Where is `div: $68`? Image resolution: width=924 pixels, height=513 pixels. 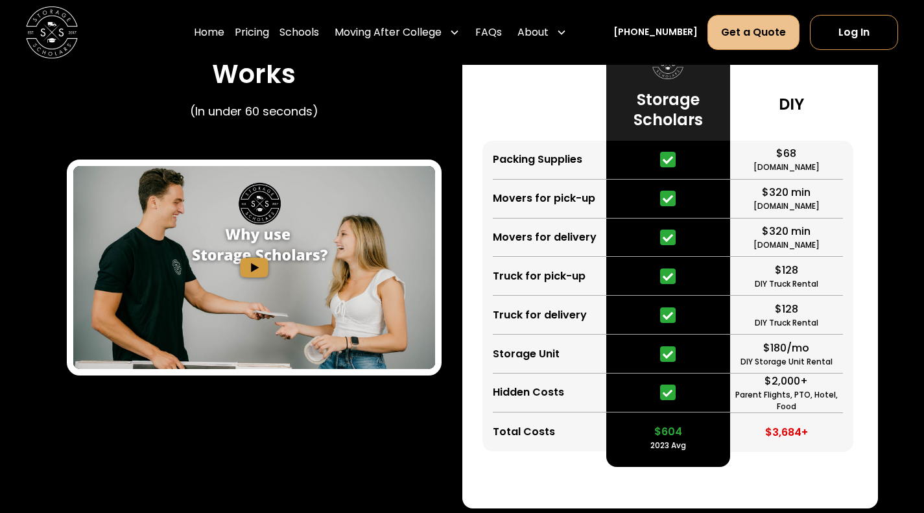 div: $68 is located at coordinates (785, 154).